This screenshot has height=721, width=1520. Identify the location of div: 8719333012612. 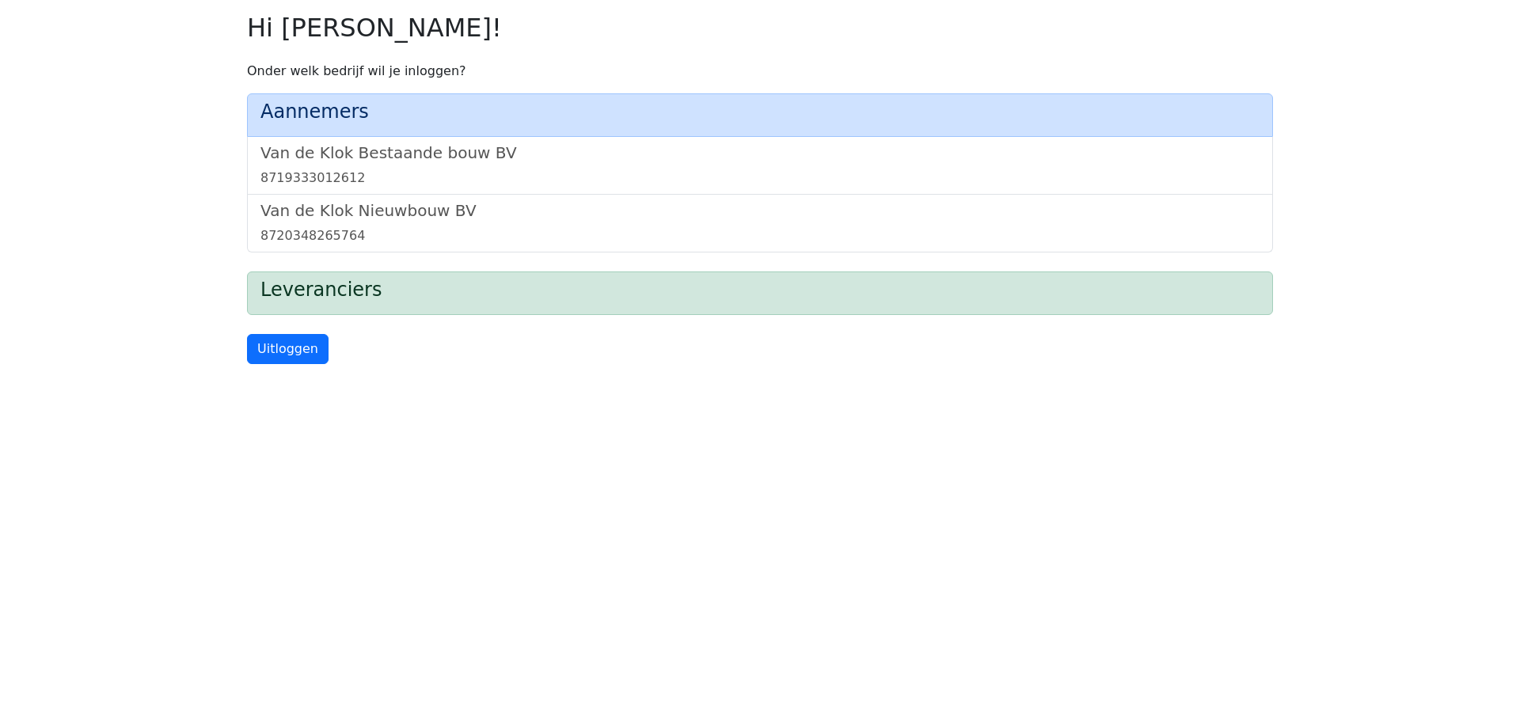
(760, 178).